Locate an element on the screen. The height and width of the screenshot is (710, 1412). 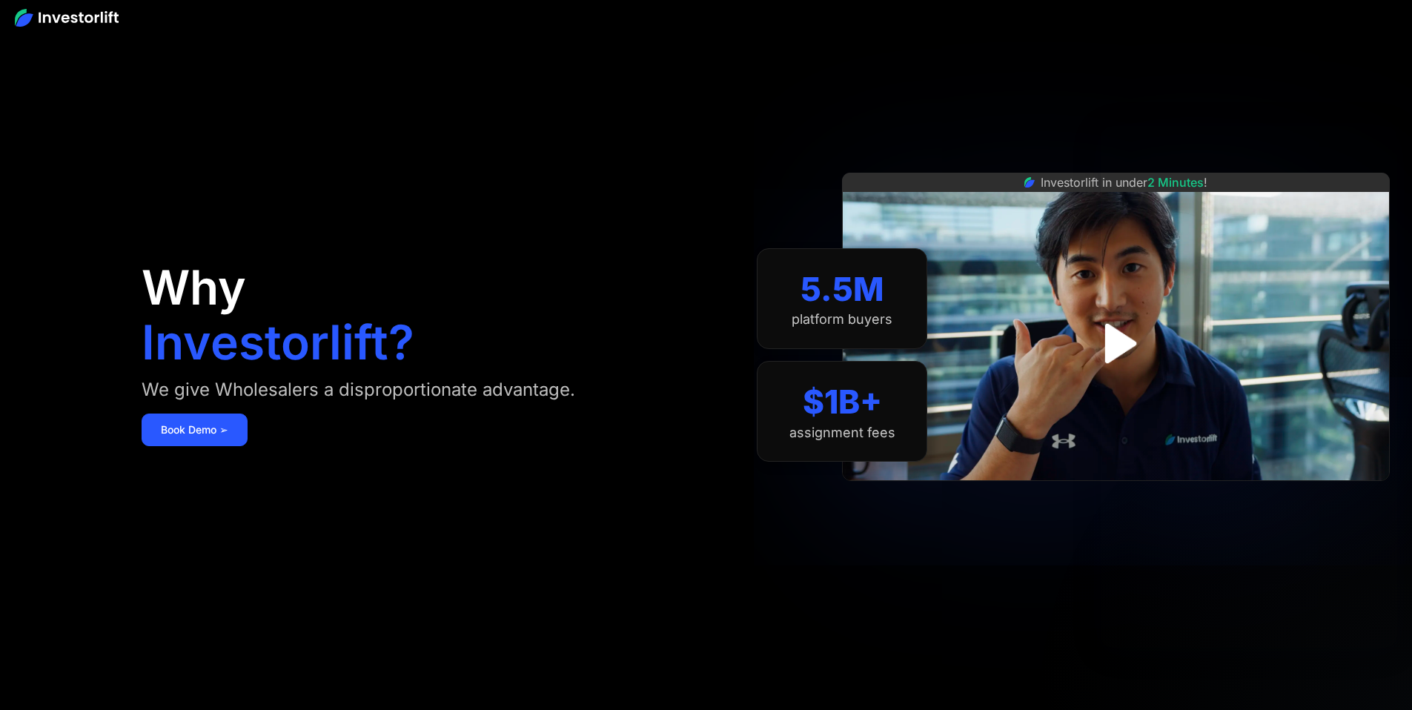
a: open lightbox is located at coordinates (1116, 343).